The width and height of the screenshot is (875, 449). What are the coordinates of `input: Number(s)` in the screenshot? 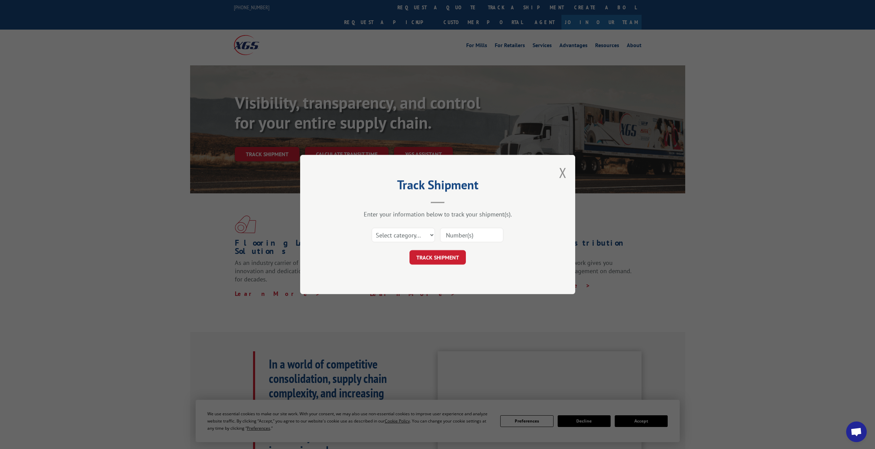 It's located at (472, 235).